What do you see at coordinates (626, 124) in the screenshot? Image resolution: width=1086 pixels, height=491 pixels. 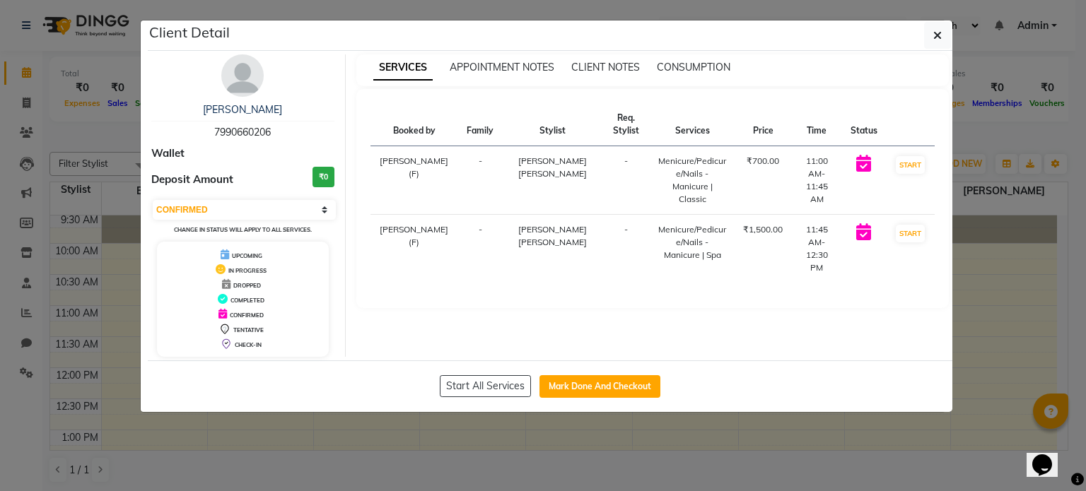 I see `th: Req. Stylist` at bounding box center [626, 124].